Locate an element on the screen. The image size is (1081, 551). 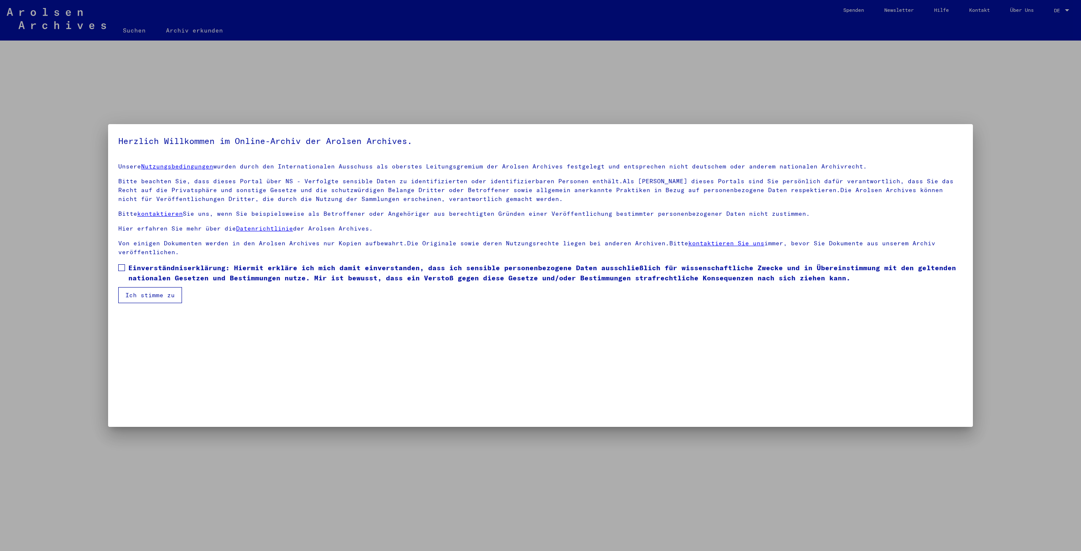
a: Datenrichtlinie is located at coordinates (264, 228).